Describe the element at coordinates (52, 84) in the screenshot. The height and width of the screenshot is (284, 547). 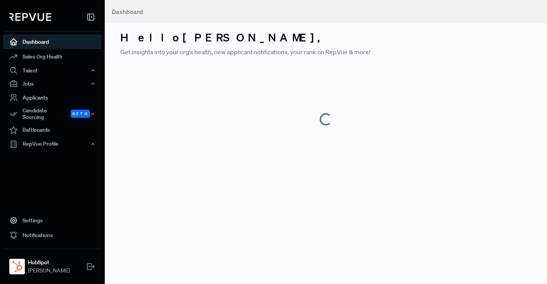
I see `button: Jobs` at that location.